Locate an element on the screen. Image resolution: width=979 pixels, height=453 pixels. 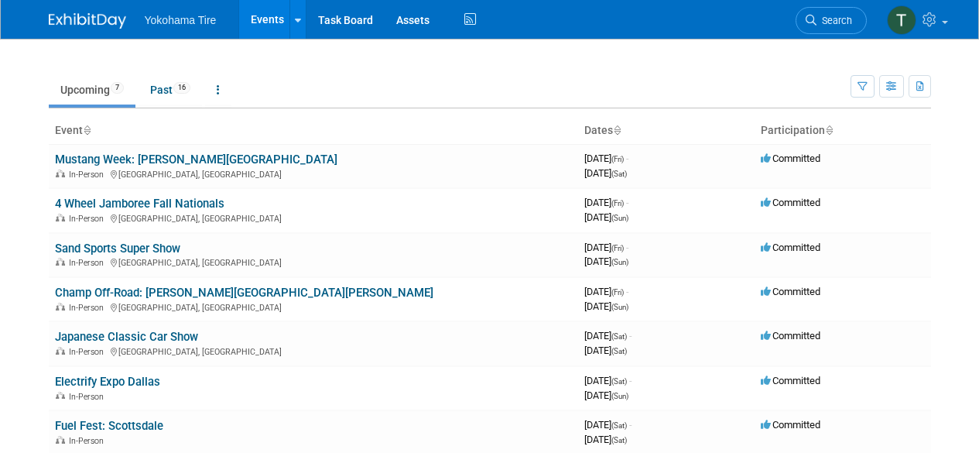
span: Search is located at coordinates (834, 20).